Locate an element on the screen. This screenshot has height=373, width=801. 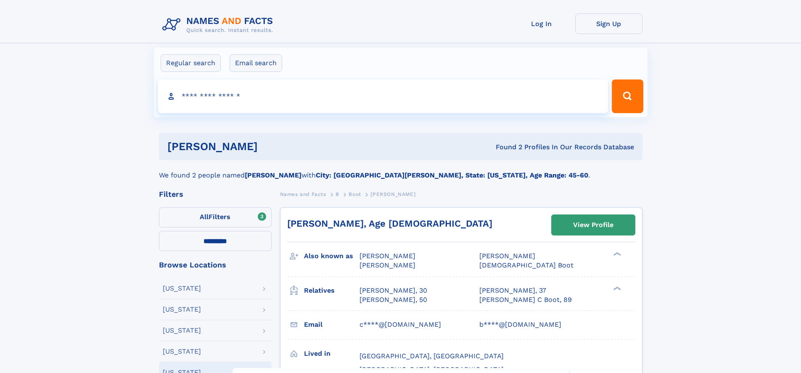
div: View Profile is located at coordinates (593, 225).